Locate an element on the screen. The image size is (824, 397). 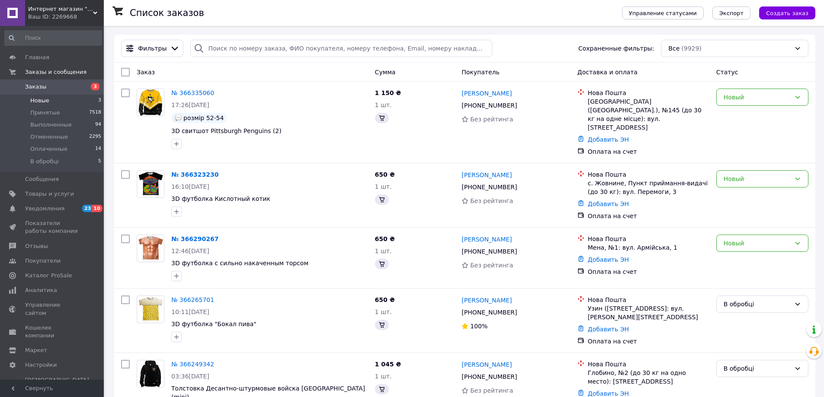
div: с. Жовнине, Пункт приймання-видачі (до 30 кг): вул. Перемоги, 3 is located at coordinates (648, 188).